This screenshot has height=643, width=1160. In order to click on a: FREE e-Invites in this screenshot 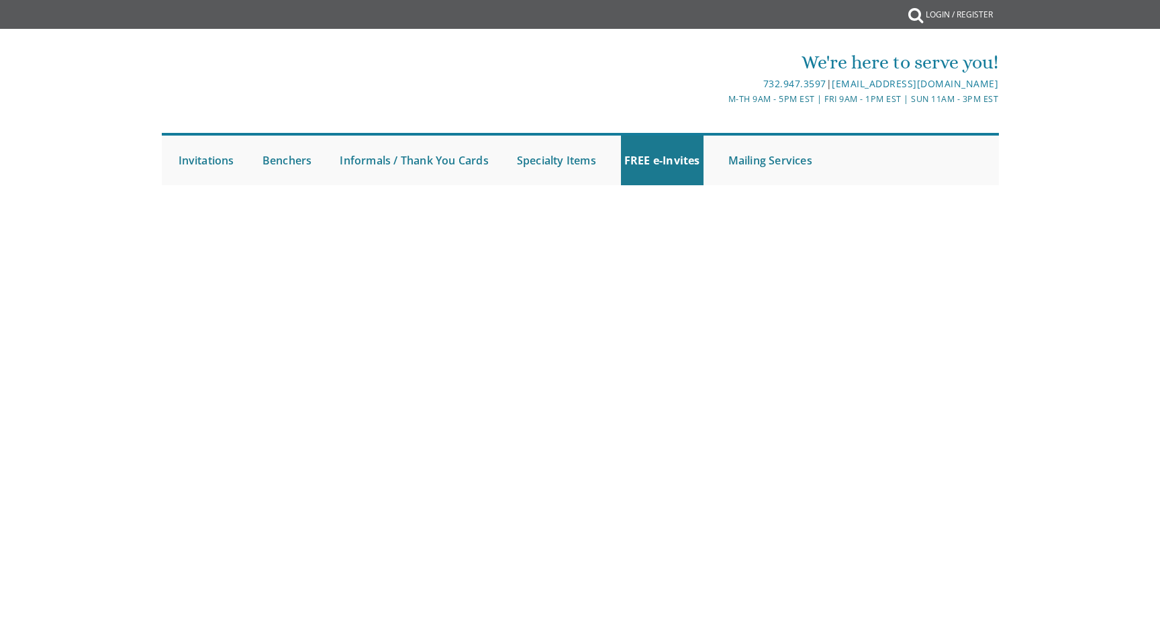, I will do `click(662, 160)`.